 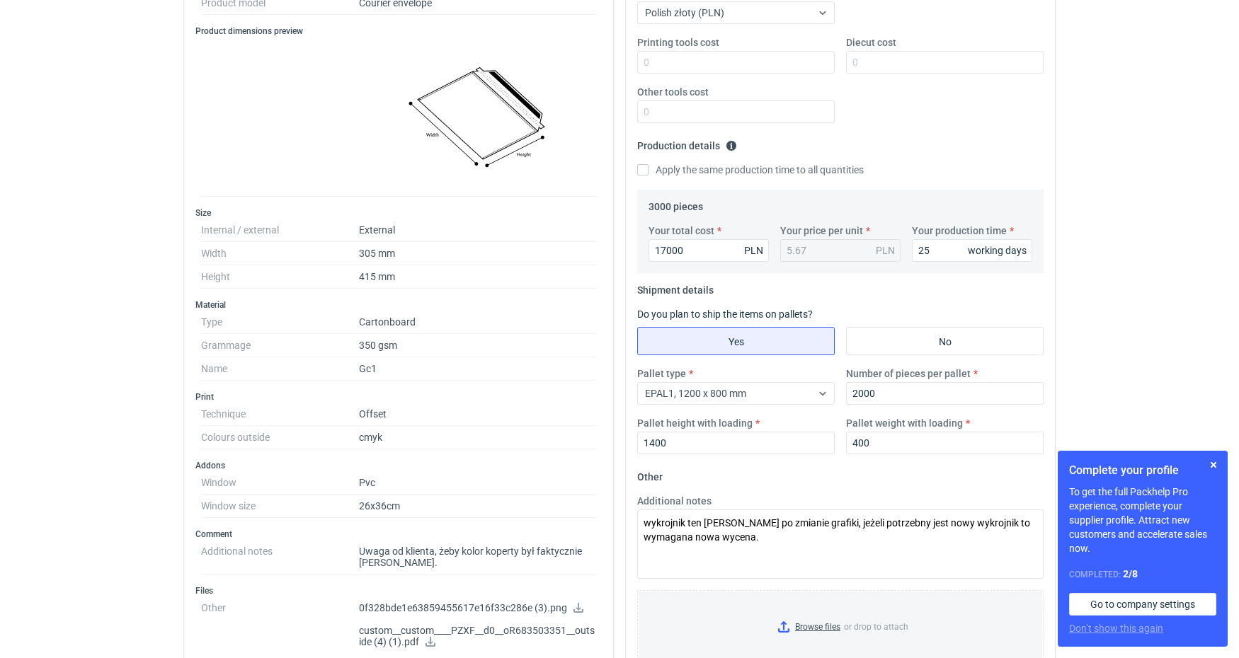 What do you see at coordinates (959, 231) in the screenshot?
I see `label: Your production time` at bounding box center [959, 231].